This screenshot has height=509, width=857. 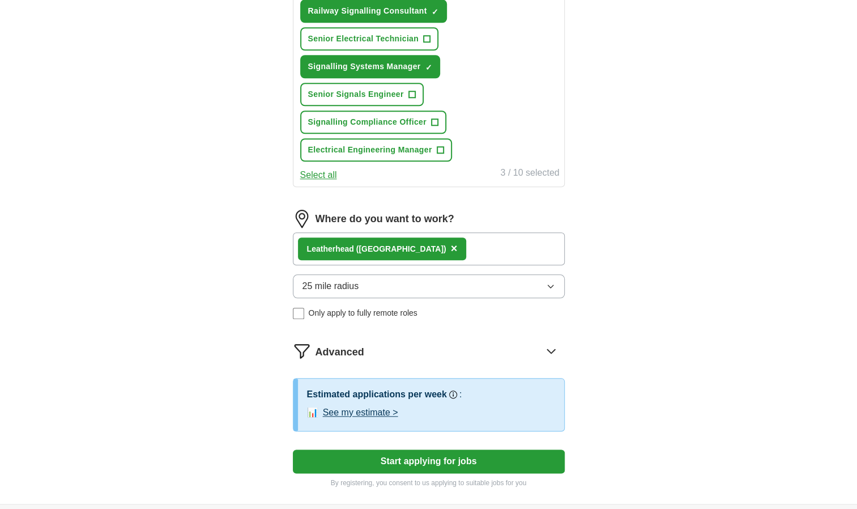 What do you see at coordinates (364, 66) in the screenshot?
I see `span: Signalling Systems Manager` at bounding box center [364, 66].